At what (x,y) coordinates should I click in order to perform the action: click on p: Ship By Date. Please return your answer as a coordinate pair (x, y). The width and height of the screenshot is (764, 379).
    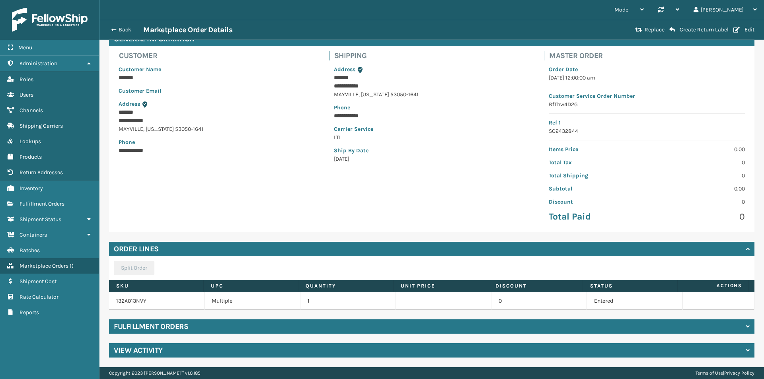
    Looking at the image, I should click on (432, 150).